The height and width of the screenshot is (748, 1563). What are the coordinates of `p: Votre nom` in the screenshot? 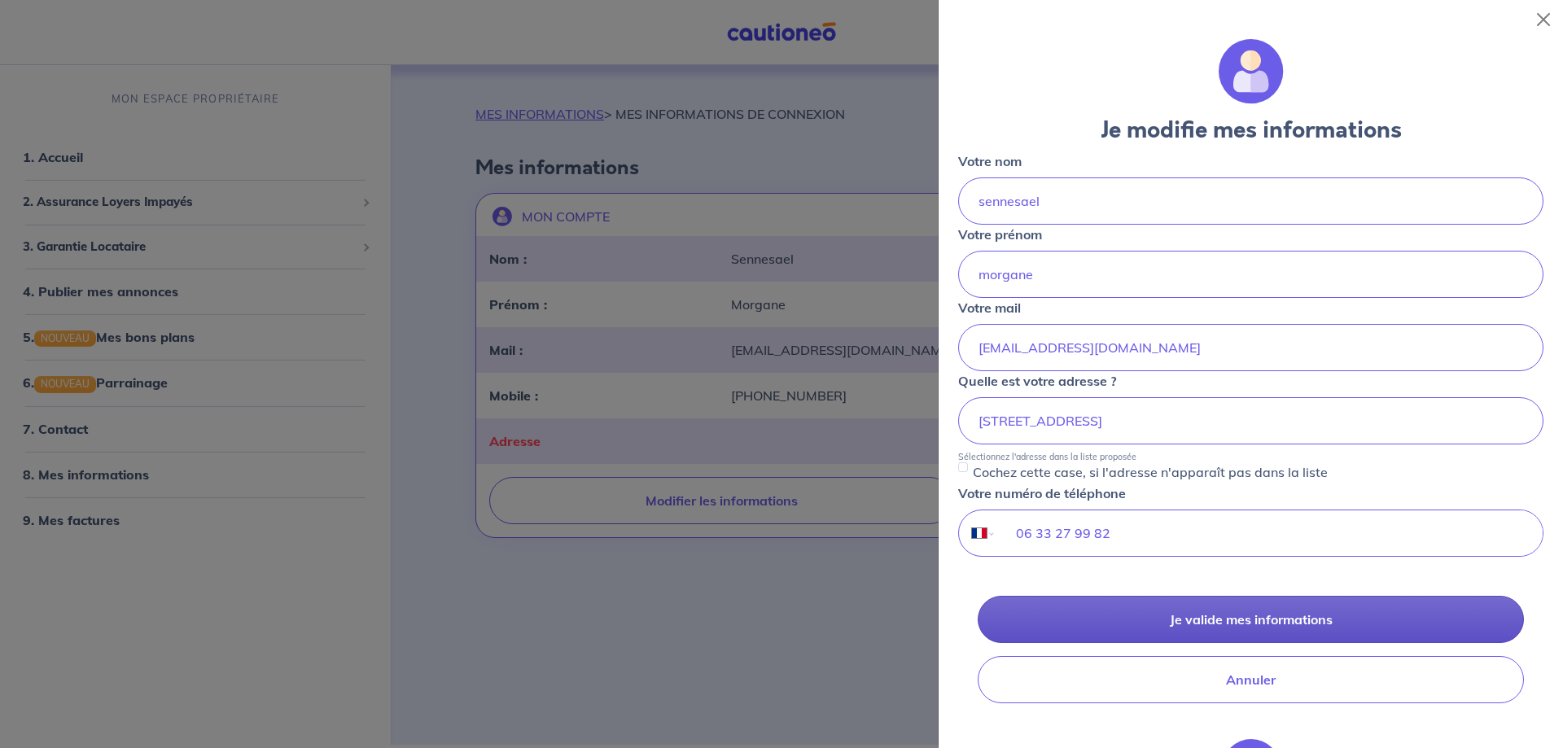 It's located at (990, 161).